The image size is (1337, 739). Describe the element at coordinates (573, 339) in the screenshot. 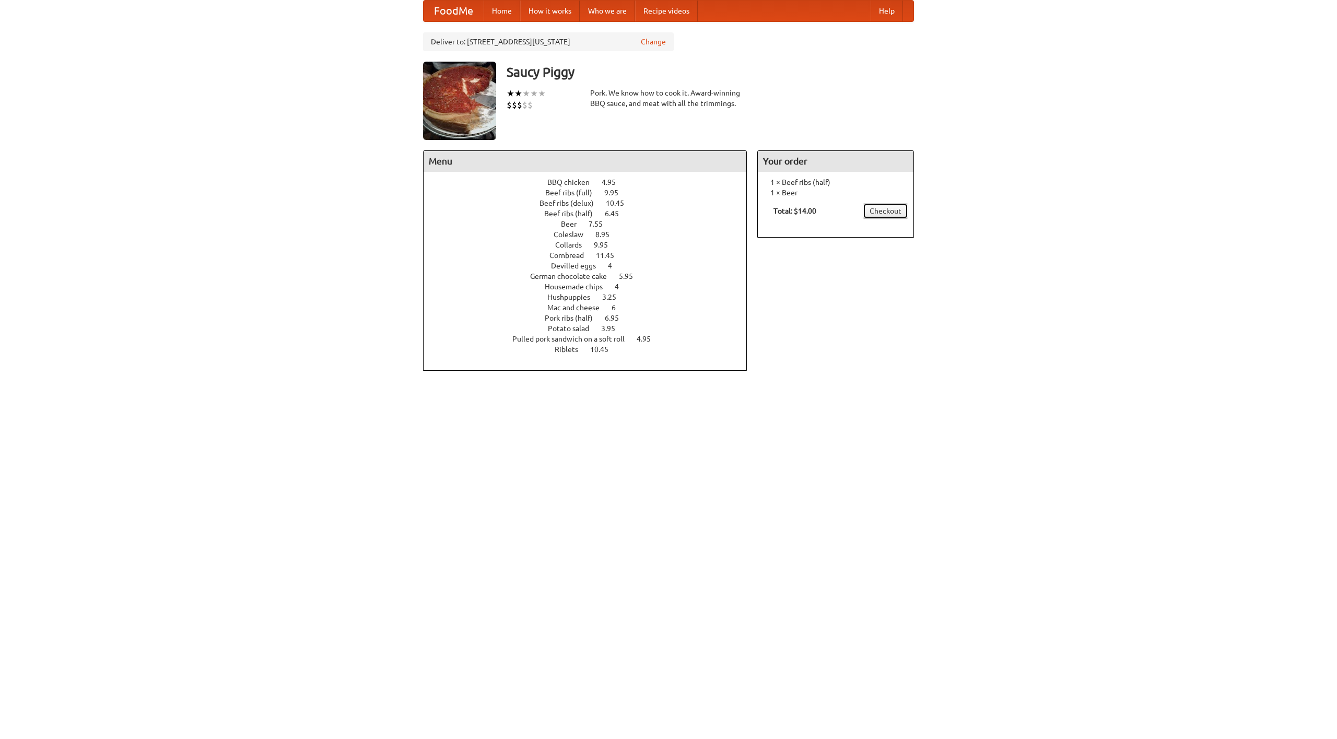

I see `span: Pulled pork sandwich on a soft roll` at that location.